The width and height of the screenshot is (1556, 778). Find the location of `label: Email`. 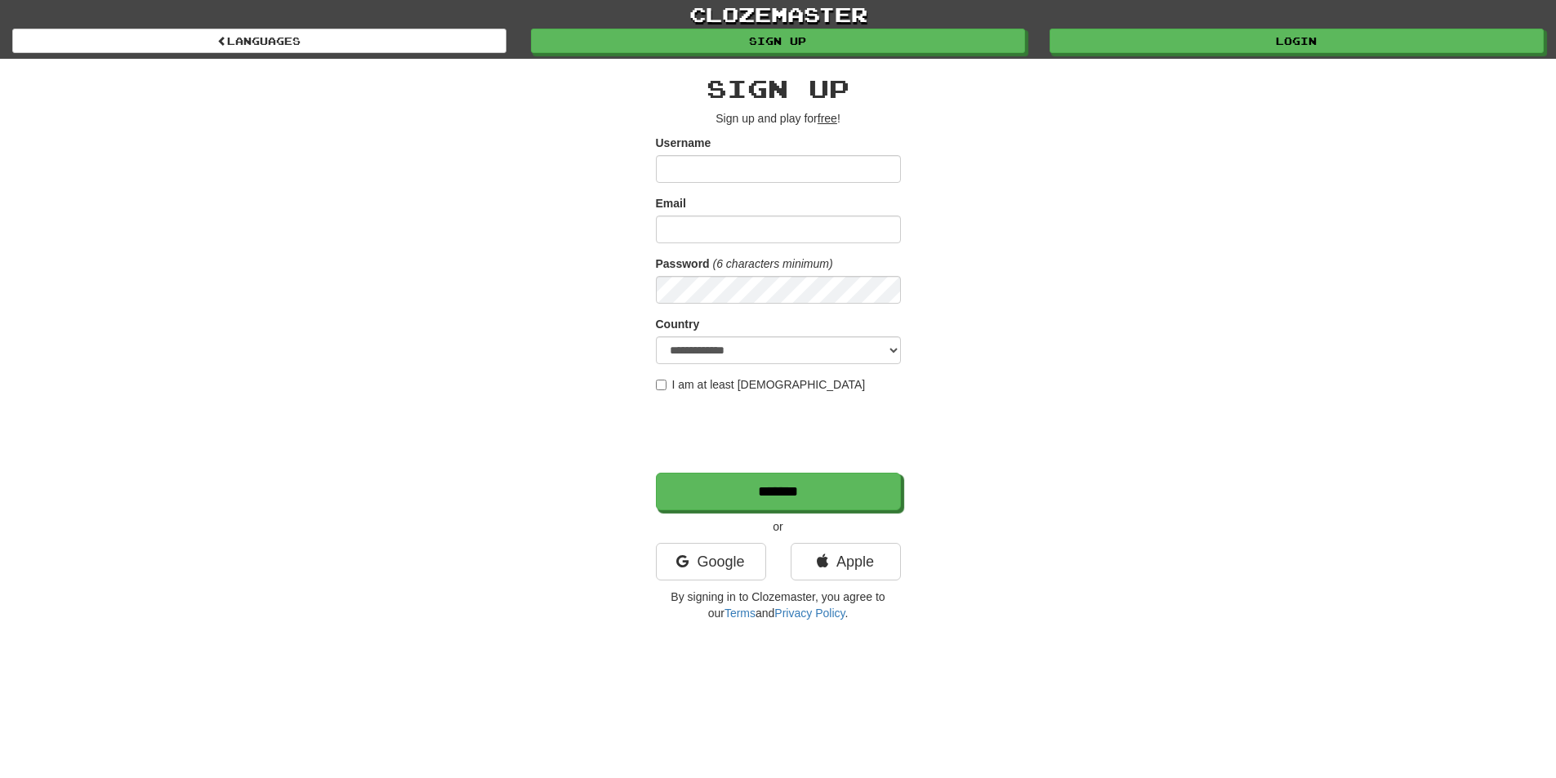

label: Email is located at coordinates (671, 203).